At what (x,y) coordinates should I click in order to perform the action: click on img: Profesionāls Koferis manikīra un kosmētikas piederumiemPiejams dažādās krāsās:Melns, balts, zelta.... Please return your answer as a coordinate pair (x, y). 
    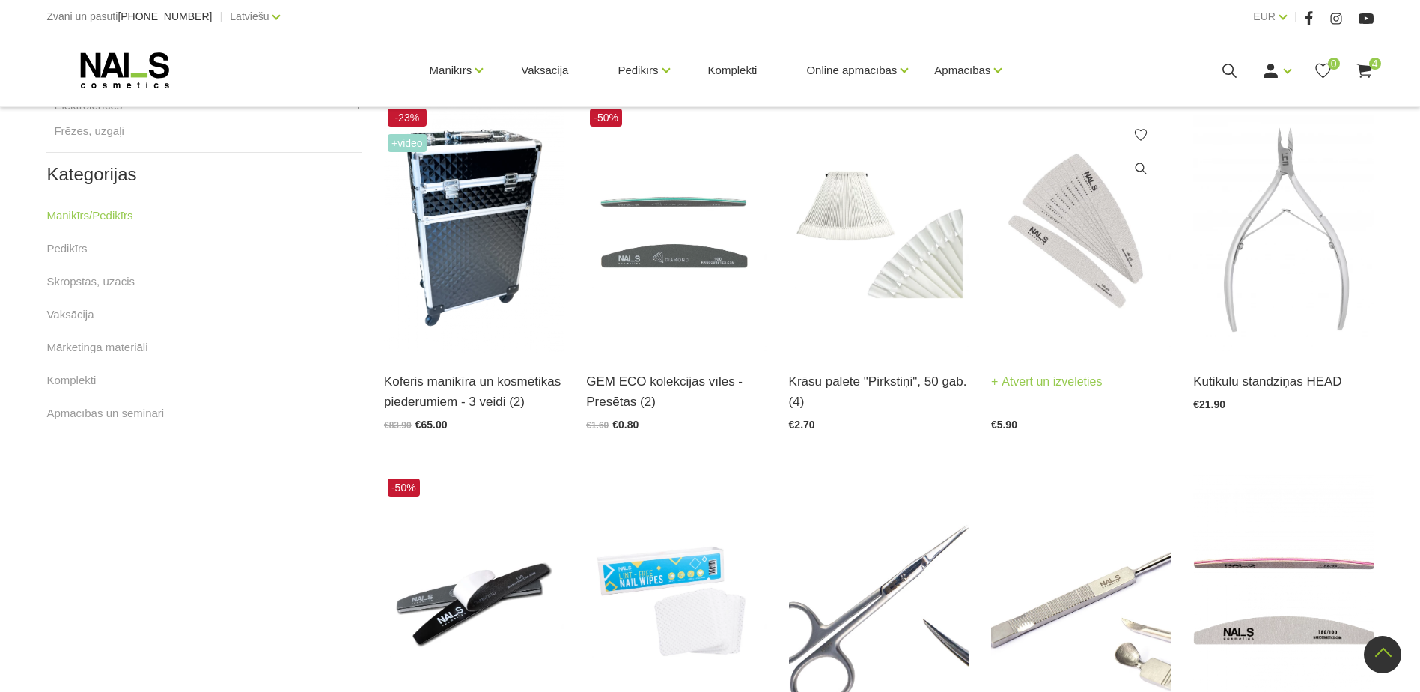
    Looking at the image, I should click on (474, 228).